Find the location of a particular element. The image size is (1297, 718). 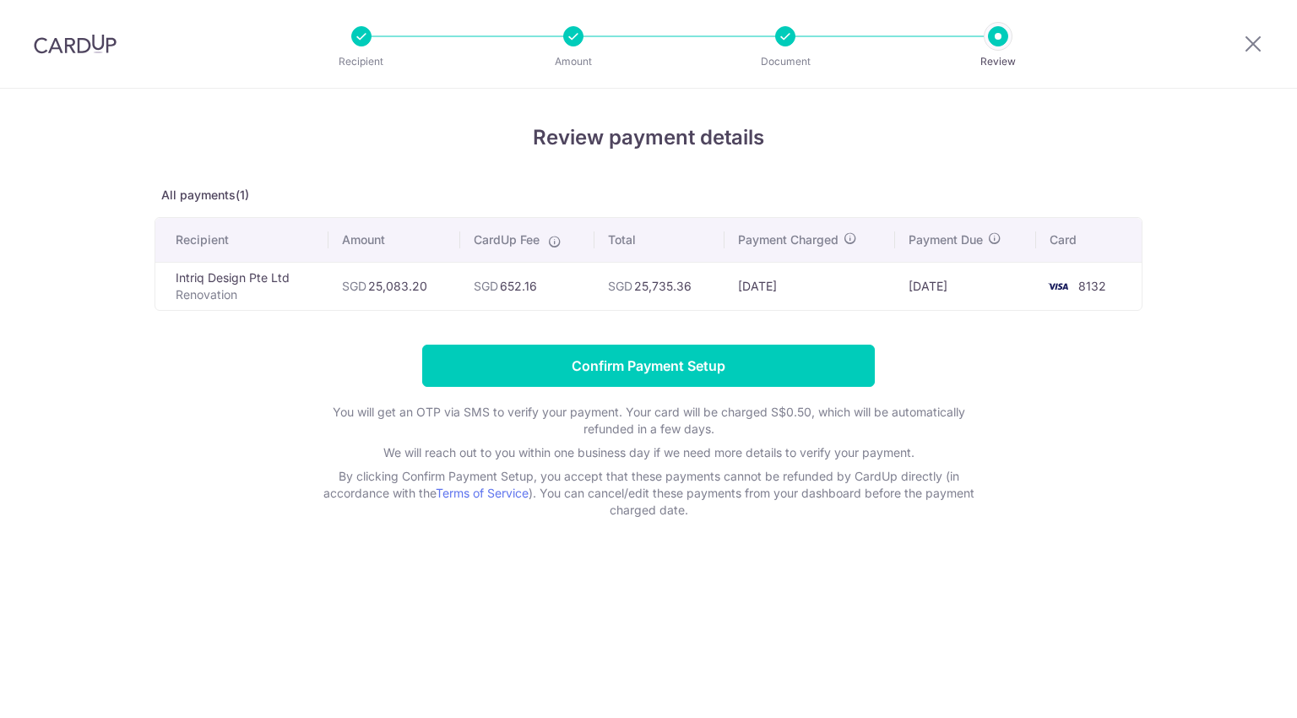

img: CardUp is located at coordinates (75, 44).